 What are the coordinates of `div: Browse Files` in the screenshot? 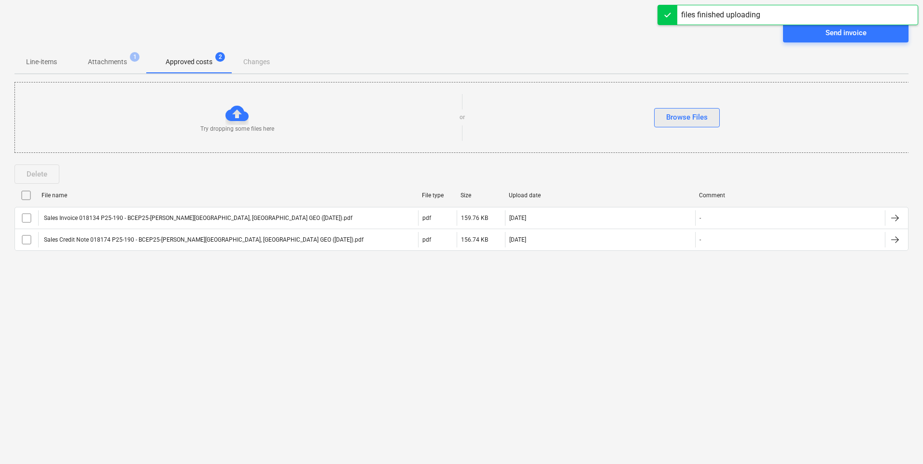 It's located at (687, 117).